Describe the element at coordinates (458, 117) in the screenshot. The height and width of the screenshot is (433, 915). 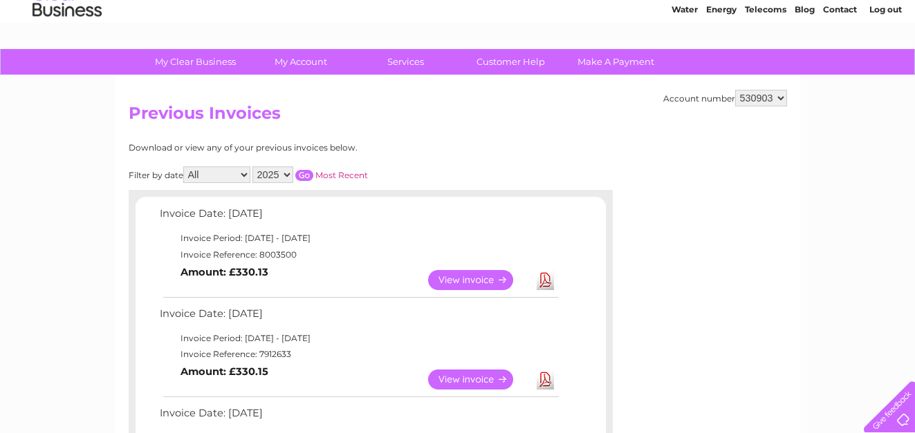
I see `h2: Previous Invoices` at that location.